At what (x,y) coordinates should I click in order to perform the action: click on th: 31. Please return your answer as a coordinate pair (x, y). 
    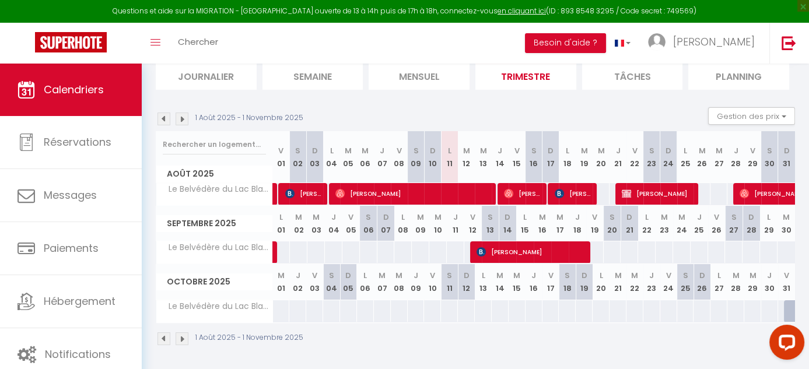
    Looking at the image, I should click on (786, 282).